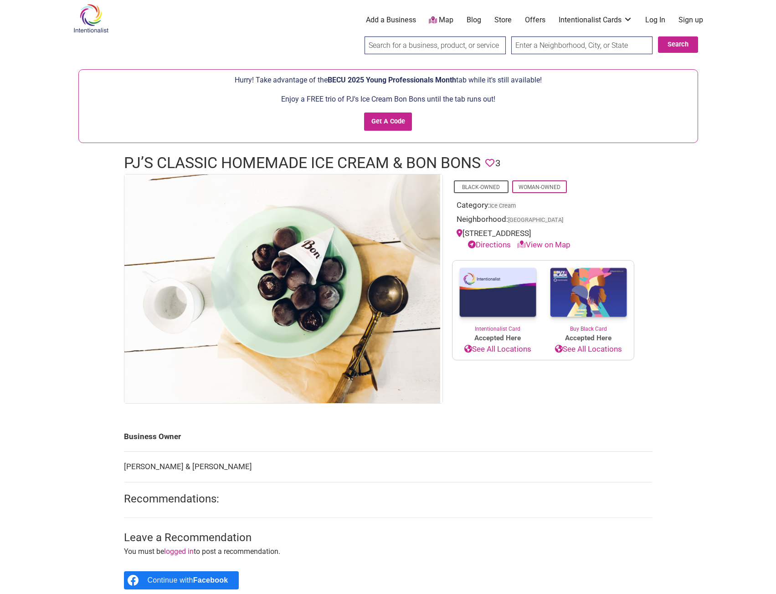  Describe the element at coordinates (388, 437) in the screenshot. I see `td: Business Owner` at that location.